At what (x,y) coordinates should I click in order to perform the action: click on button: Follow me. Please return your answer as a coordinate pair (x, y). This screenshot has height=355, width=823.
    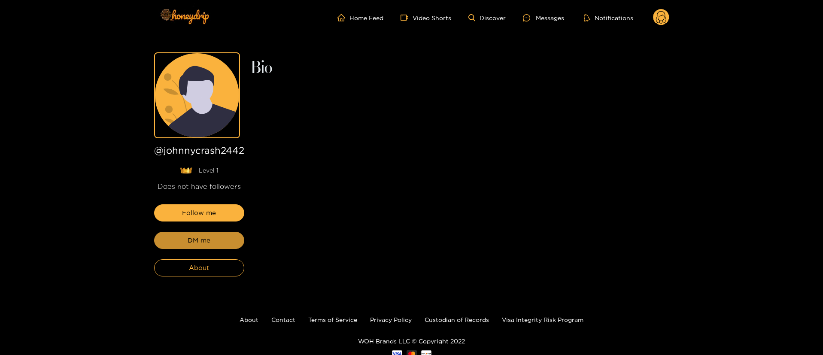
    Looking at the image, I should click on (199, 213).